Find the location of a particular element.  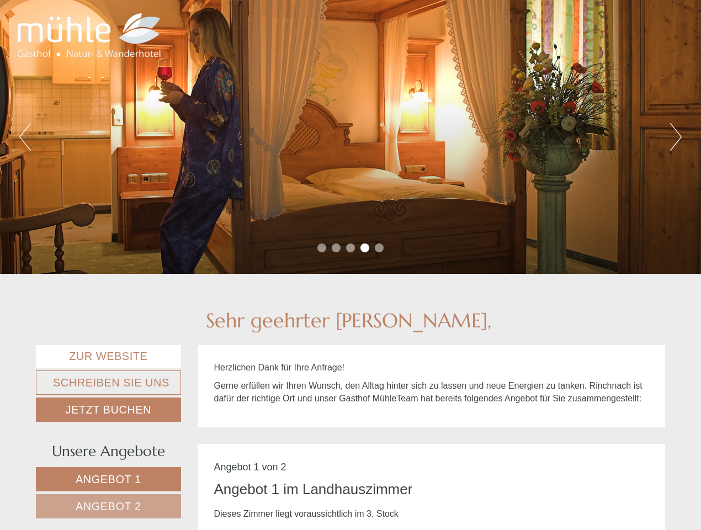

span: Angebot 2 is located at coordinates (108, 506).